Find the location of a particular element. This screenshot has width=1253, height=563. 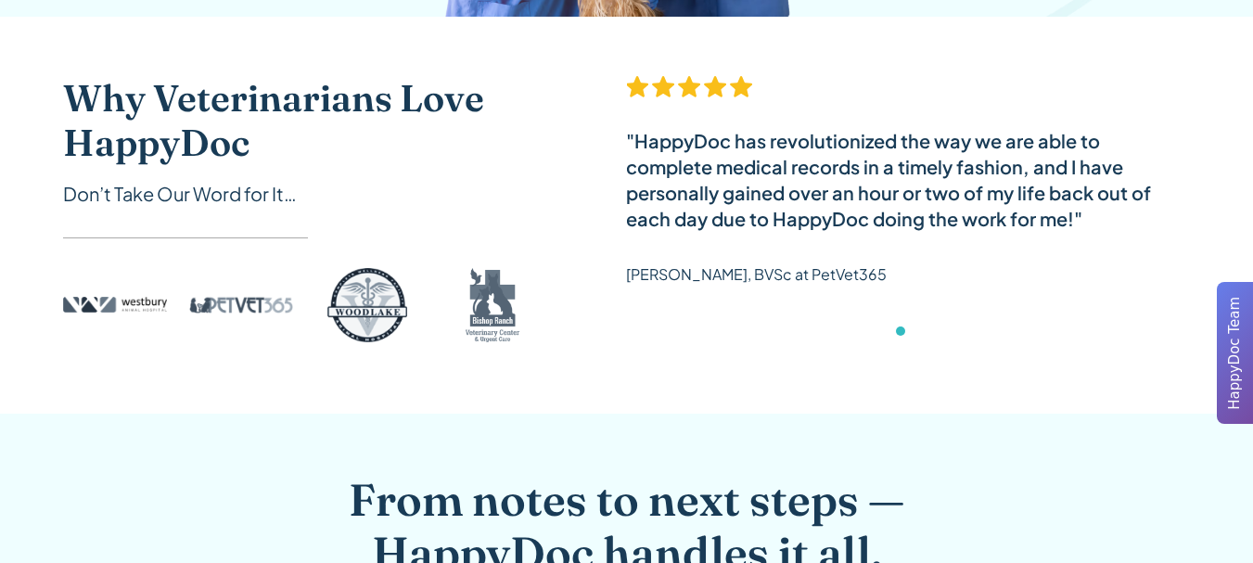

div: Don’t Take Our Word for It… is located at coordinates (308, 194).